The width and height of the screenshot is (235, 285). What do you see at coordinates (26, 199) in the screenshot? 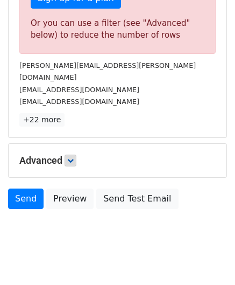
I see `a: Send` at bounding box center [26, 199].